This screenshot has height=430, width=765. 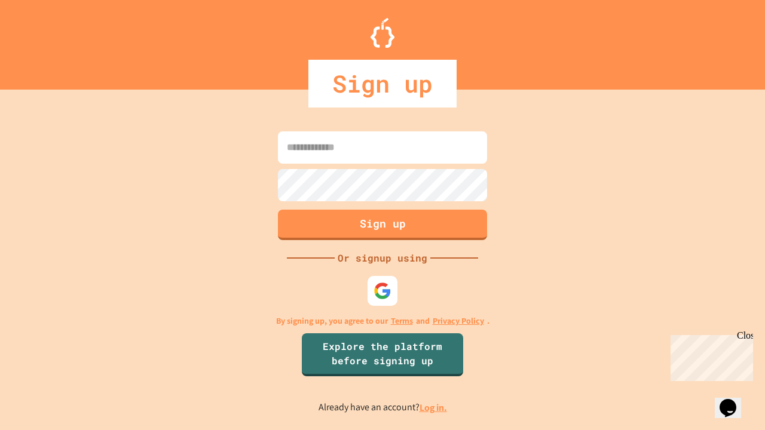 What do you see at coordinates (433, 408) in the screenshot?
I see `a: Log in.` at bounding box center [433, 408].